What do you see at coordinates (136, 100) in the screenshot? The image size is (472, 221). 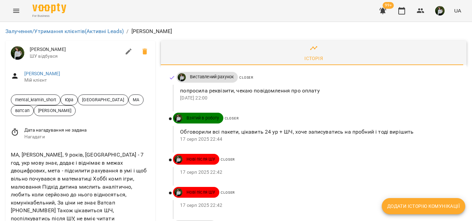 I see `span: МА` at bounding box center [136, 100].